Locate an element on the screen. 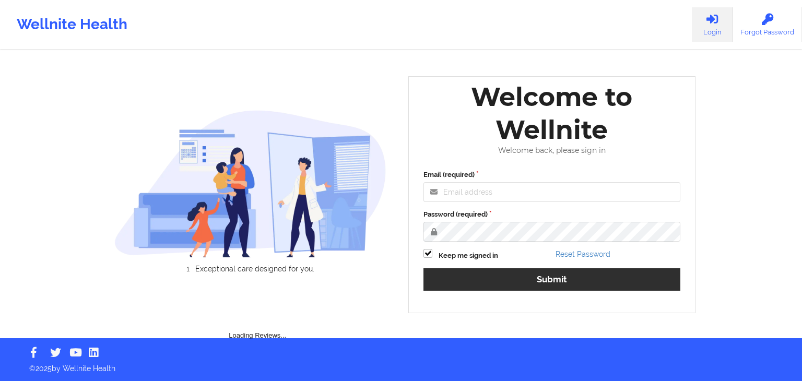 The image size is (802, 381). input: Email address is located at coordinates (552, 192).